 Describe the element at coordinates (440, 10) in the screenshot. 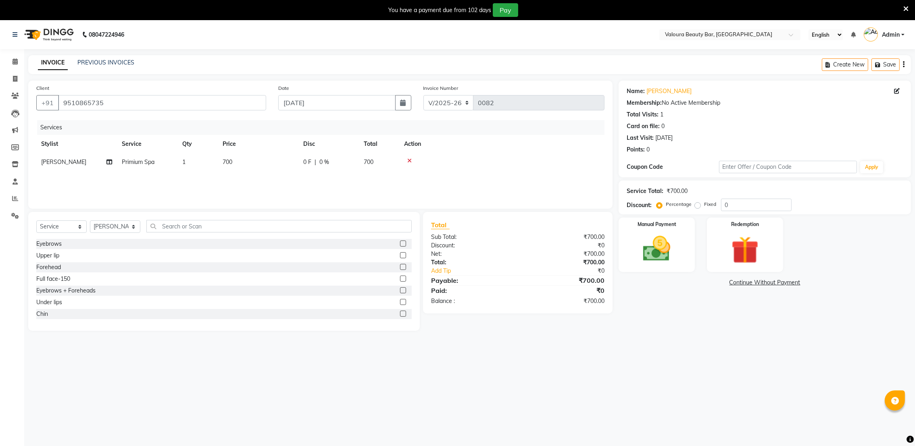

I see `div: You have a payment due from 102 days` at that location.